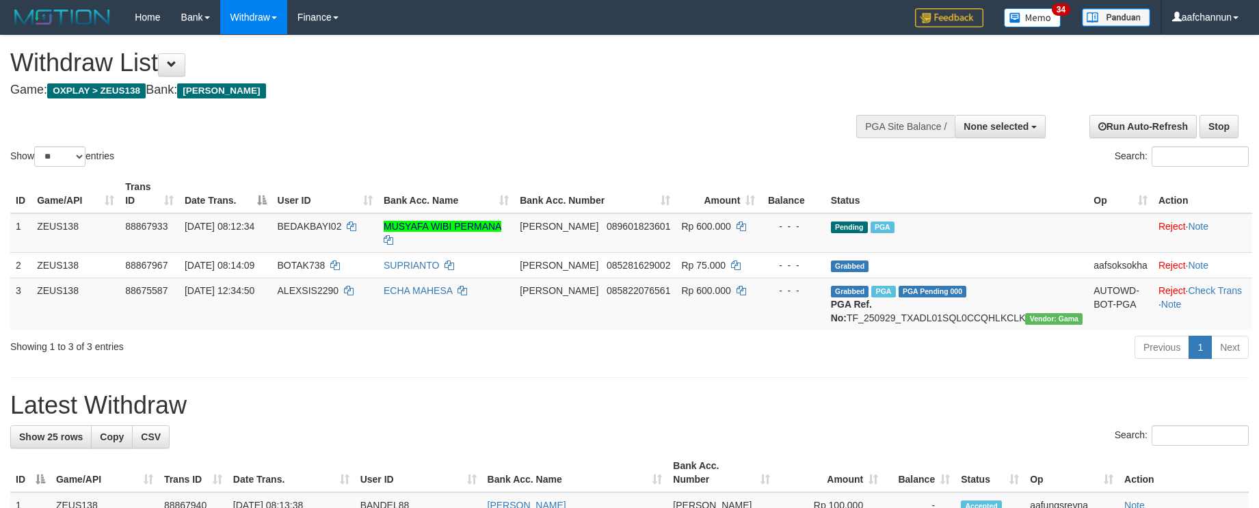 The height and width of the screenshot is (508, 1259). What do you see at coordinates (418, 90) in the screenshot?
I see `h4: Game: Bank:` at bounding box center [418, 90].